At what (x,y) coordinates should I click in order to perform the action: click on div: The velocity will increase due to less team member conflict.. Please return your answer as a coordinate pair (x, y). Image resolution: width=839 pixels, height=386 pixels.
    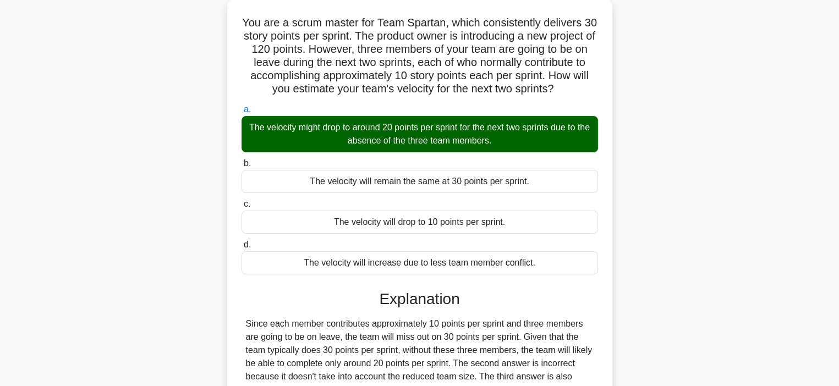
    Looking at the image, I should click on (420, 263).